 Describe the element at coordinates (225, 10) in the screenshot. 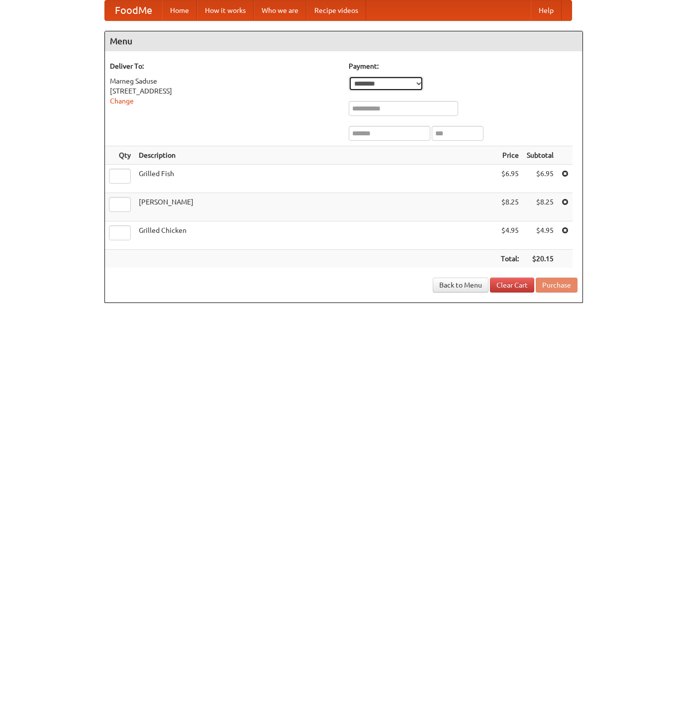

I see `a: How it works` at that location.